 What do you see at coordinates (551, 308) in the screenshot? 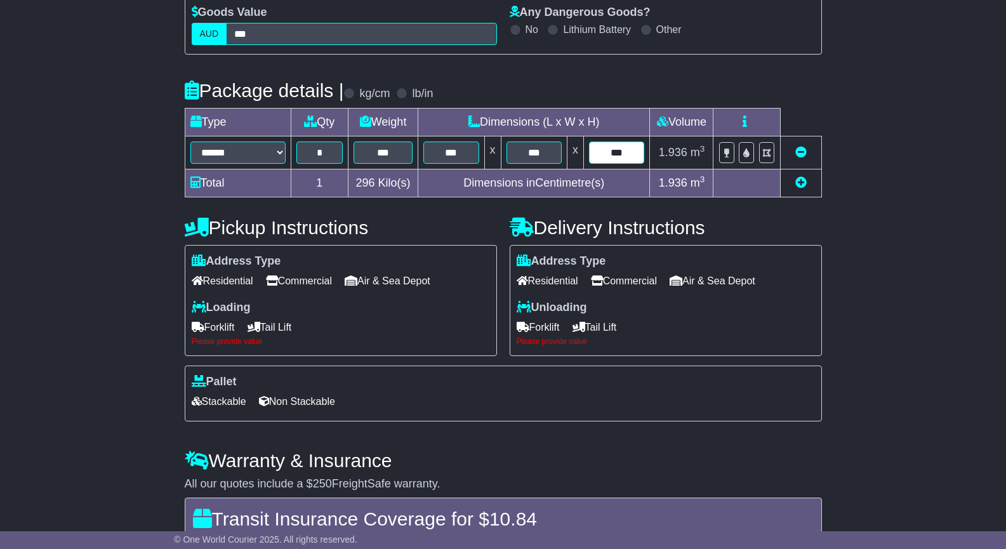
I see `label: Unloading` at bounding box center [551, 308].